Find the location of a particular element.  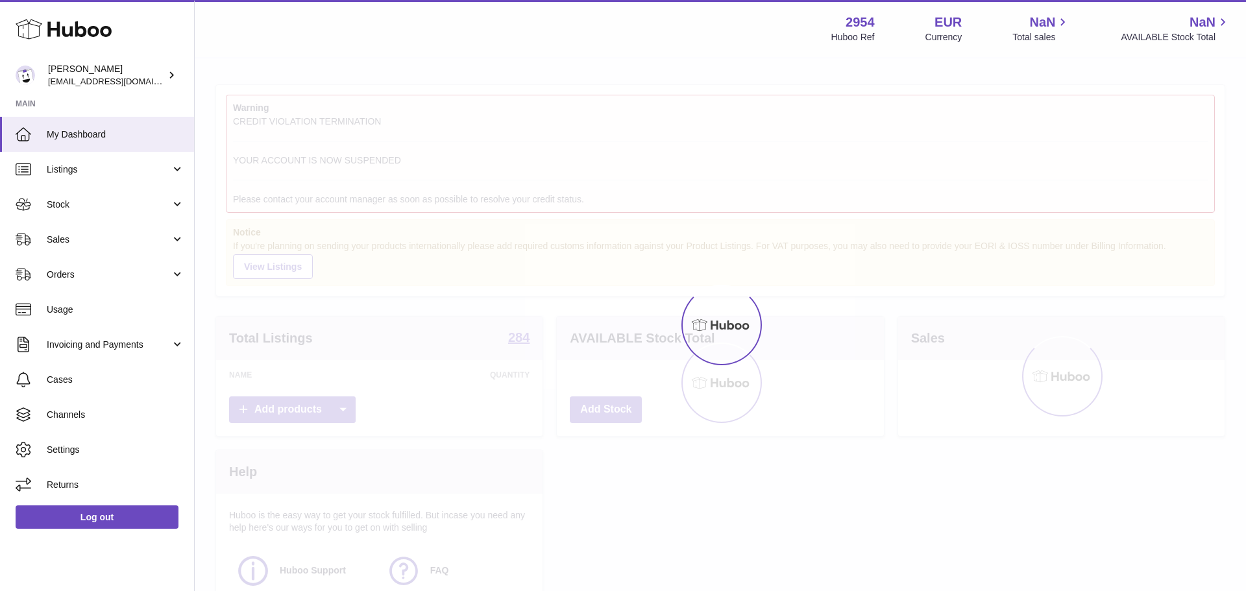

img: internalAdmin-2954@internal.huboo.com is located at coordinates (25, 75).